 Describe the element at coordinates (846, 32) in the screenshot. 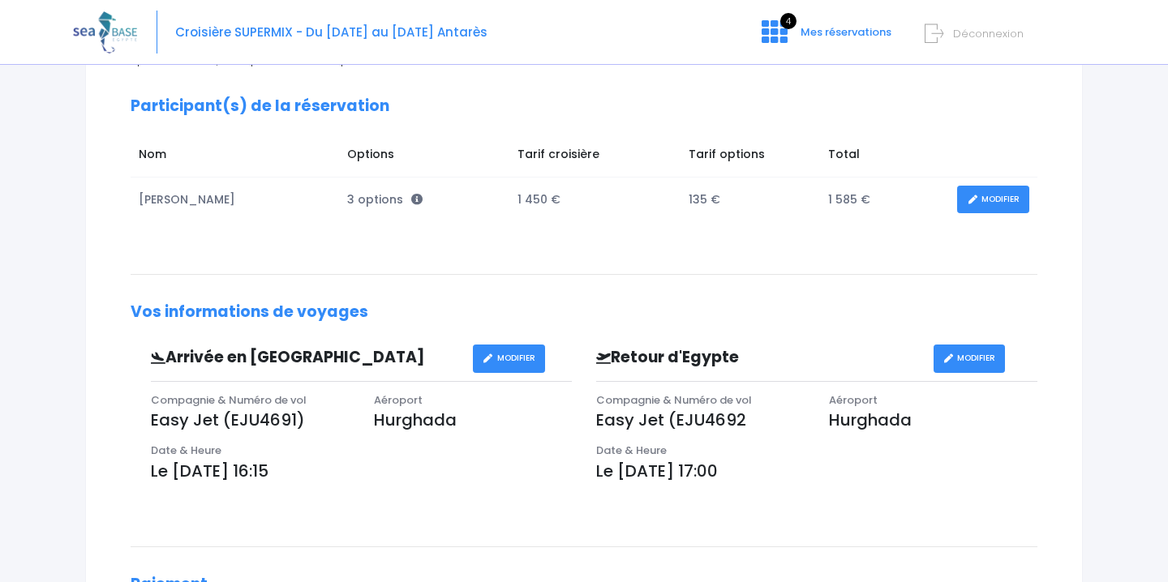

I see `span: Mes réservations` at that location.